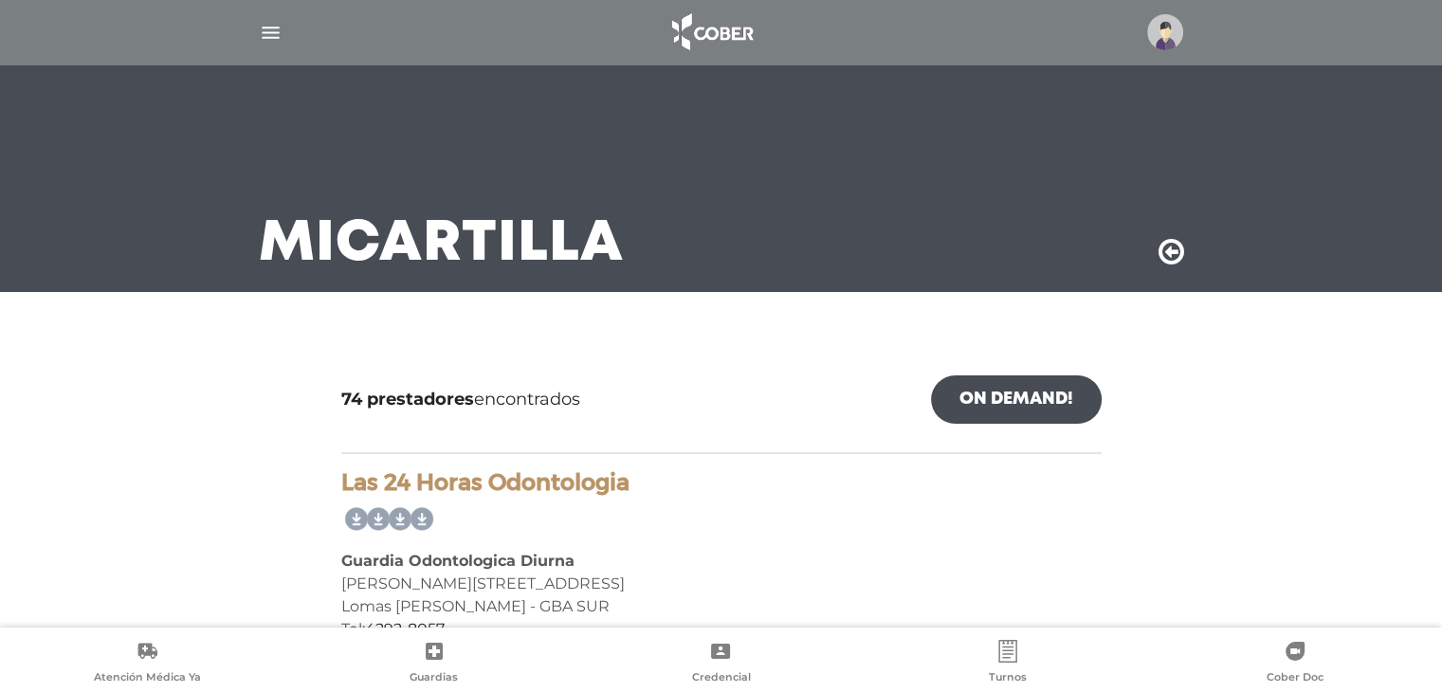  Describe the element at coordinates (1016, 399) in the screenshot. I see `a: On Demand!` at that location.